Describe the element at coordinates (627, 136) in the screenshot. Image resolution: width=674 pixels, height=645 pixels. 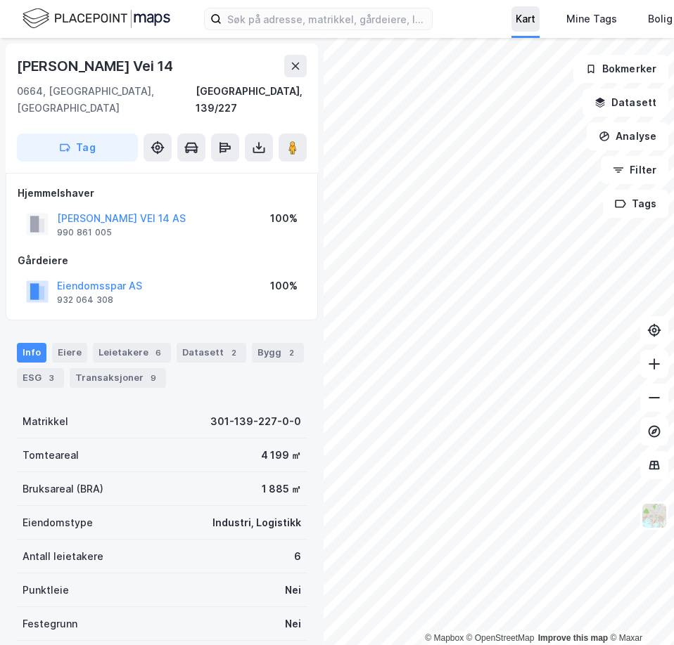
I see `button: Analyse` at that location.